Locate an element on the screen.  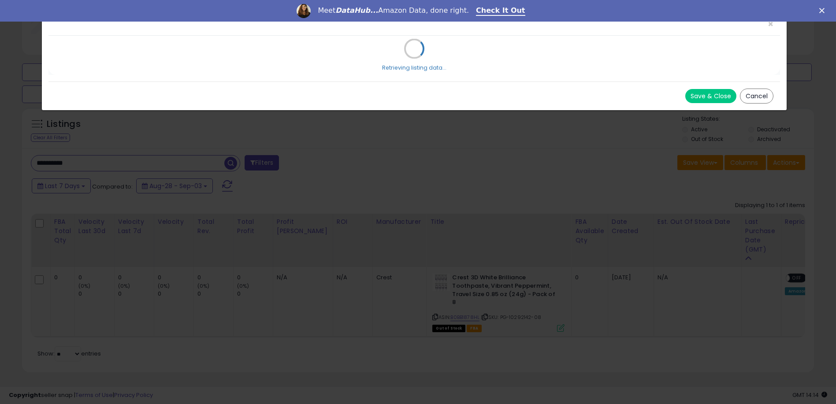
img: Profile image for Georgie is located at coordinates (304, 11).